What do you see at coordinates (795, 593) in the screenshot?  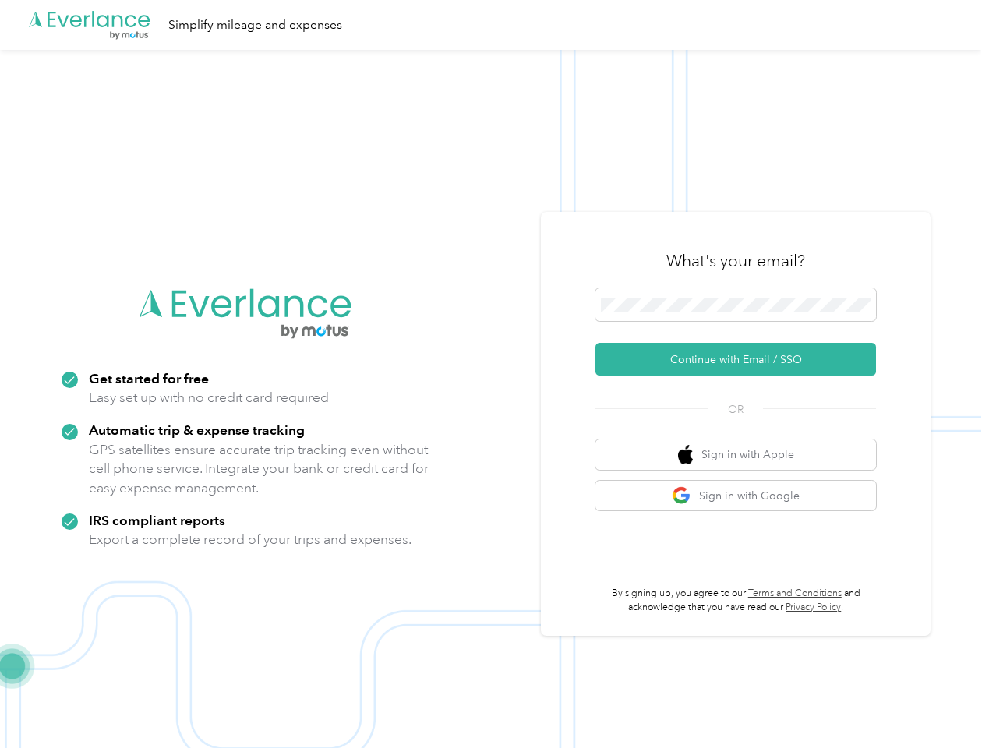 I see `a: Terms and Conditions` at bounding box center [795, 593].